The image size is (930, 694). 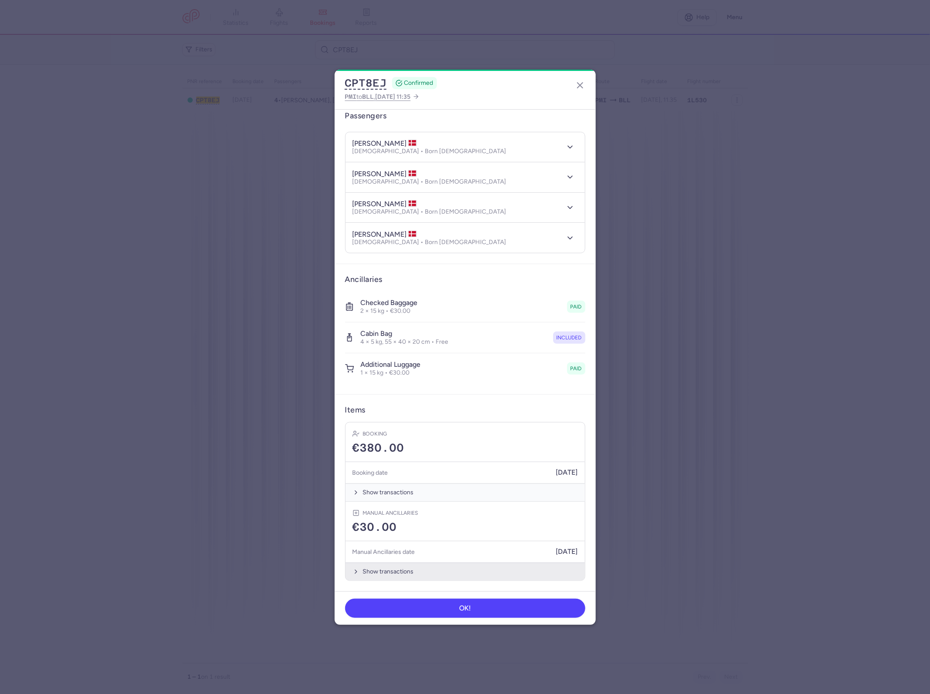 I want to click on button: CPT8EJ, so click(x=366, y=83).